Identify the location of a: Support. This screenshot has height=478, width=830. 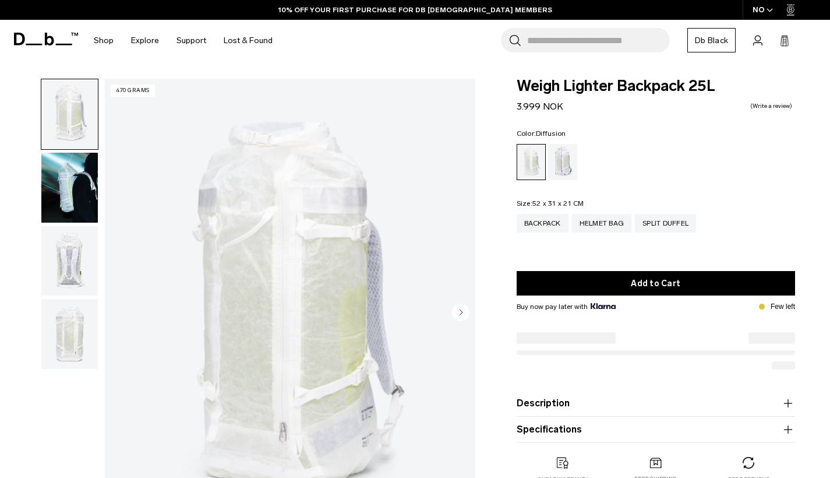
(191, 40).